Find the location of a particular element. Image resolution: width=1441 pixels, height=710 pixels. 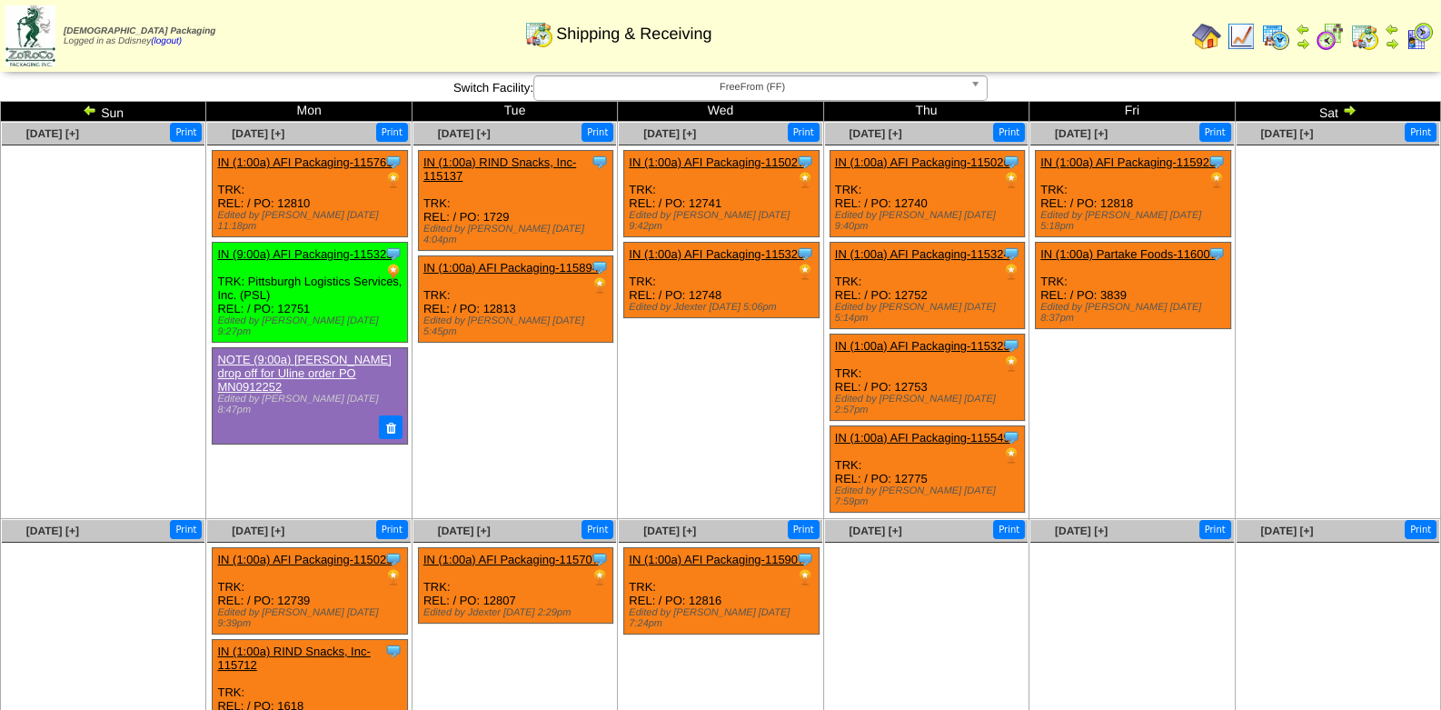

a: IN (1:00a) AFI Packaging-115549 is located at coordinates (922, 437).